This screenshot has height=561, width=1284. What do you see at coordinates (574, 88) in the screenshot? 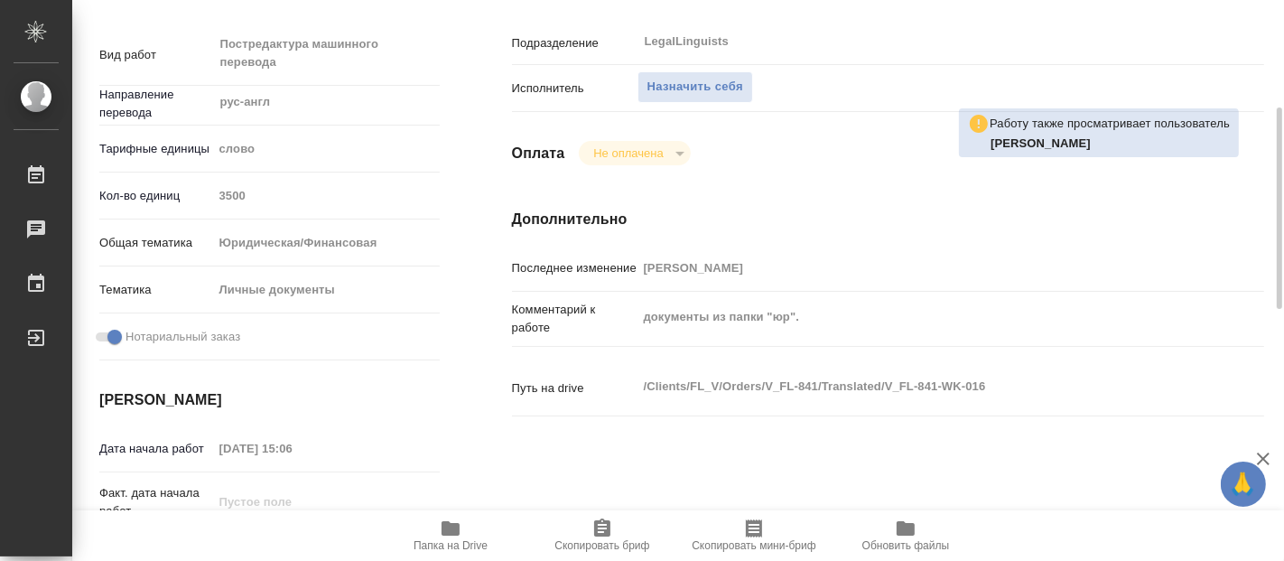
I see `p: Исполнитель` at bounding box center [574, 88].